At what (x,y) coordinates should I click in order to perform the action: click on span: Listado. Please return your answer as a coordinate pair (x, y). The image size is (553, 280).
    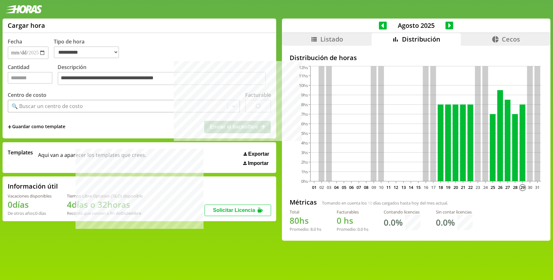
    Looking at the image, I should click on (331, 39).